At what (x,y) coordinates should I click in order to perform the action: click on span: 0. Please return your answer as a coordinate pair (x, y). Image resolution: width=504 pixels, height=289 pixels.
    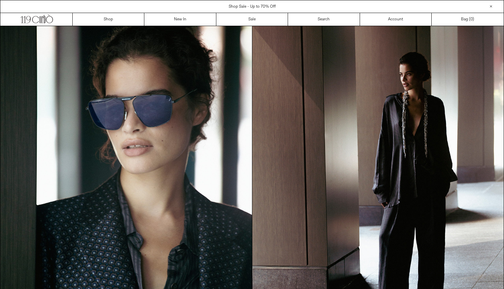
    Looking at the image, I should click on (472, 19).